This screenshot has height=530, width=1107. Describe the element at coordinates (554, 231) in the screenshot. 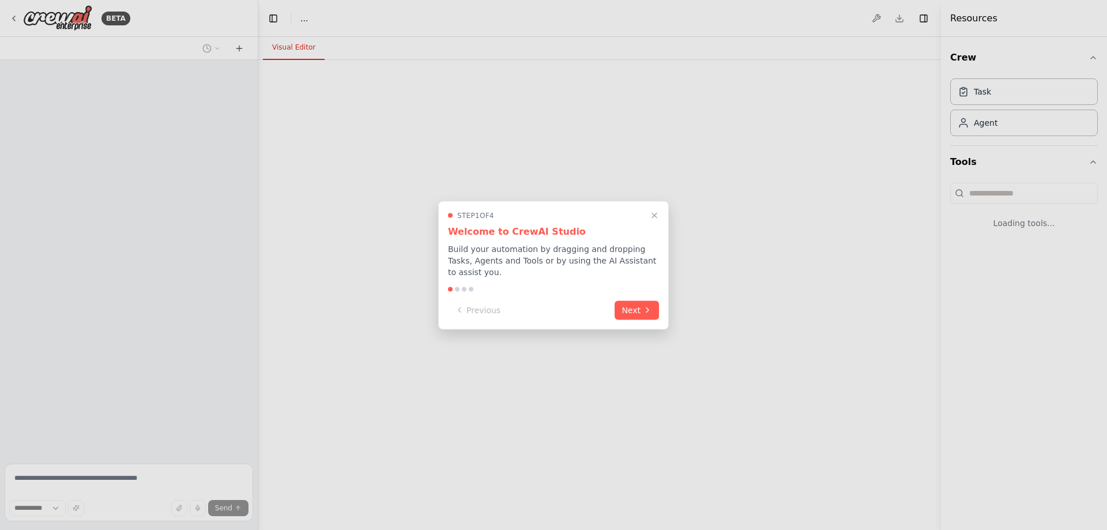

I see `h3: Welcome to CrewAI Studio` at that location.